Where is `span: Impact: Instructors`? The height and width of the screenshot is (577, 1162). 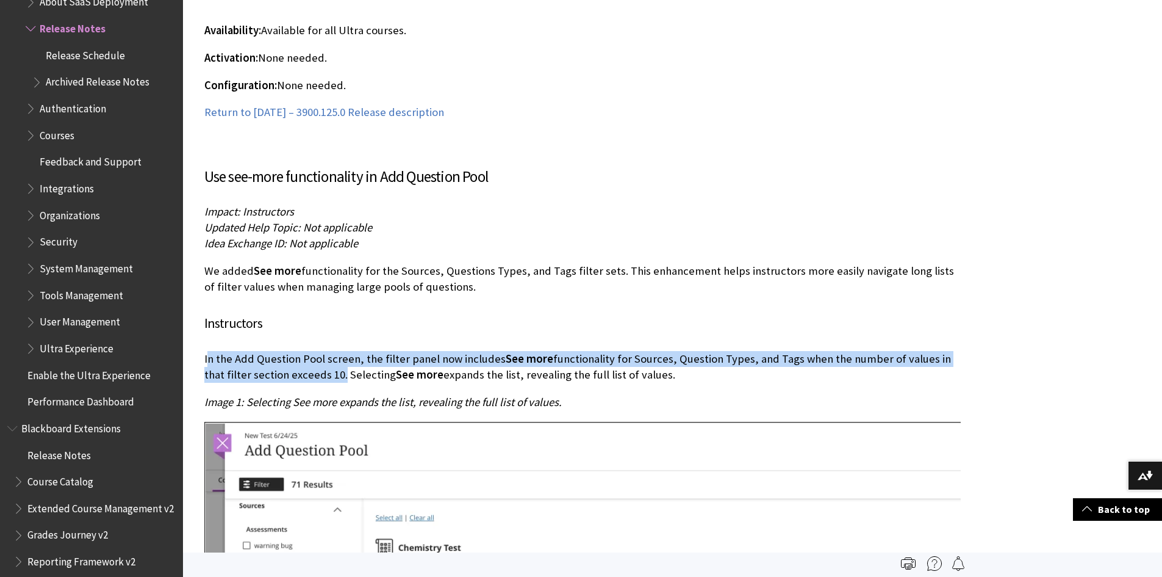
span: Impact: Instructors is located at coordinates (249, 211).